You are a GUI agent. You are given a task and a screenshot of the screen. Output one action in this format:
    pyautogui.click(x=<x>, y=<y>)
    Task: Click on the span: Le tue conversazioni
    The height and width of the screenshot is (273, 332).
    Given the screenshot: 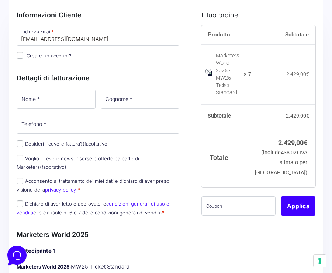 What is the action you would take?
    pyautogui.click(x=37, y=32)
    